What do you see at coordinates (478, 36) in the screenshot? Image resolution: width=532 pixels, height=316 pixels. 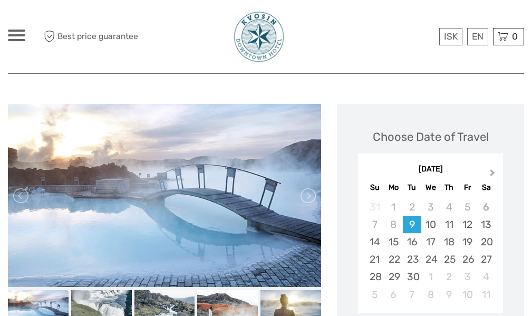 I see `div: EN` at bounding box center [478, 36].